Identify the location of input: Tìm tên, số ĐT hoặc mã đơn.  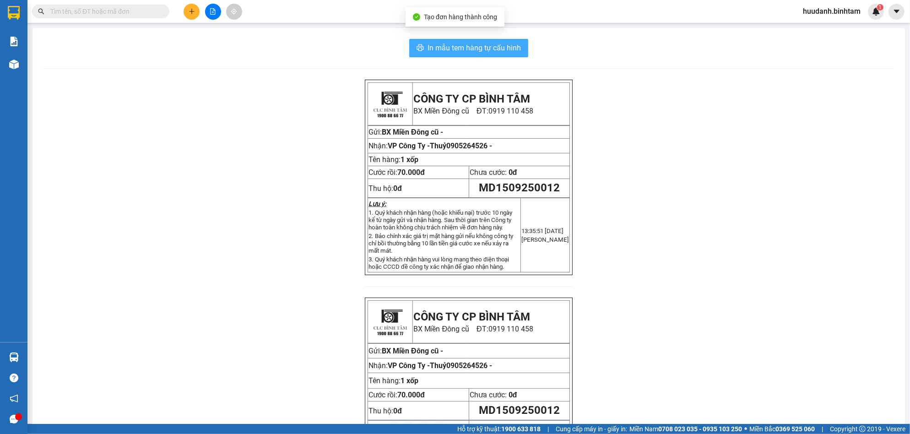
(104, 11).